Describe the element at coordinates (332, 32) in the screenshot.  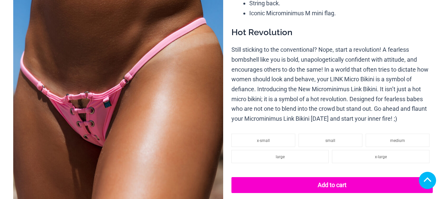
I see `h3: Hot Revolution` at that location.